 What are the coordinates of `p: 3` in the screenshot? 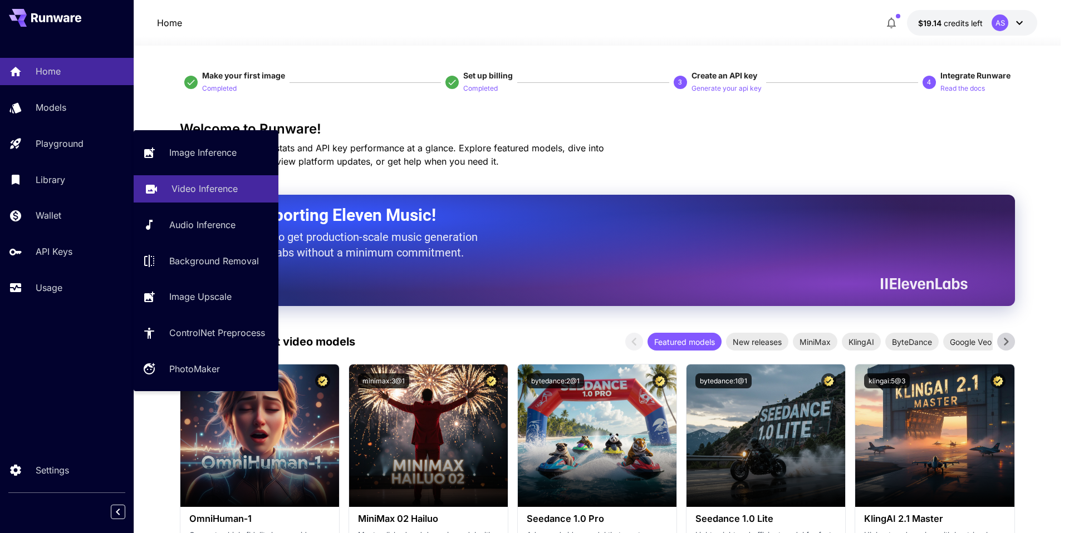 It's located at (680, 82).